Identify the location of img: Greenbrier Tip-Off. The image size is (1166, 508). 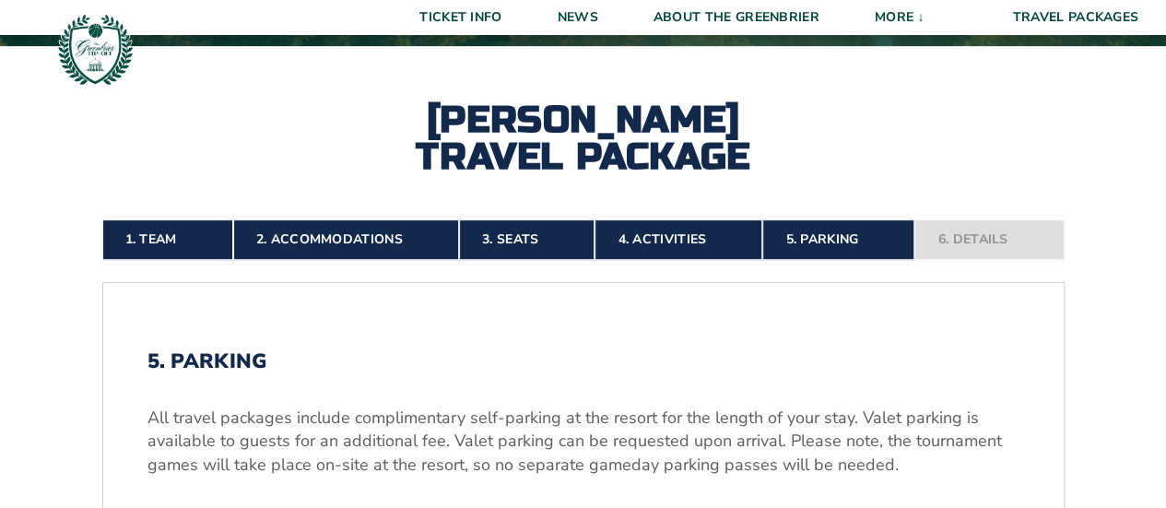
(95, 49).